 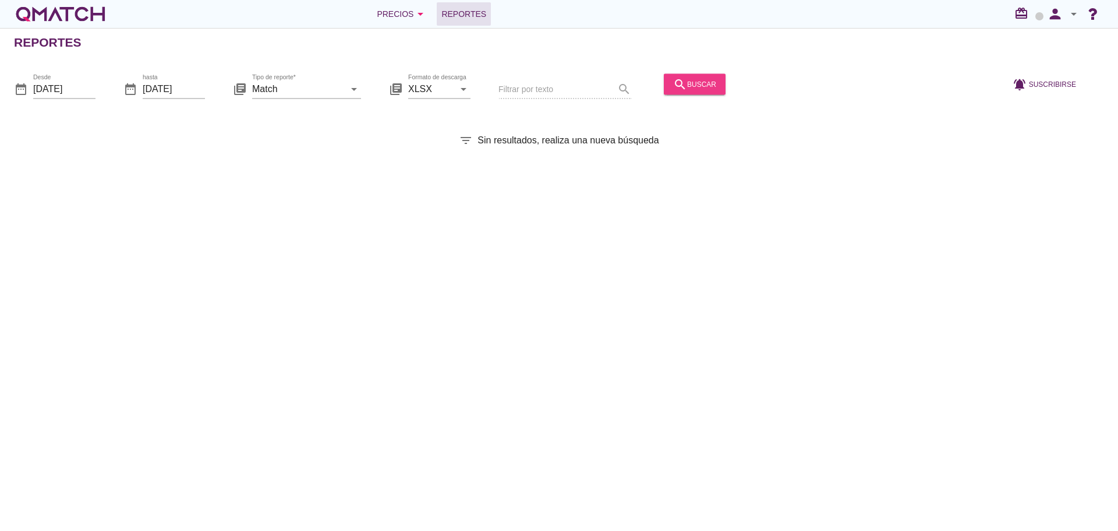 I want to click on input: Formato de descarga, so click(x=431, y=89).